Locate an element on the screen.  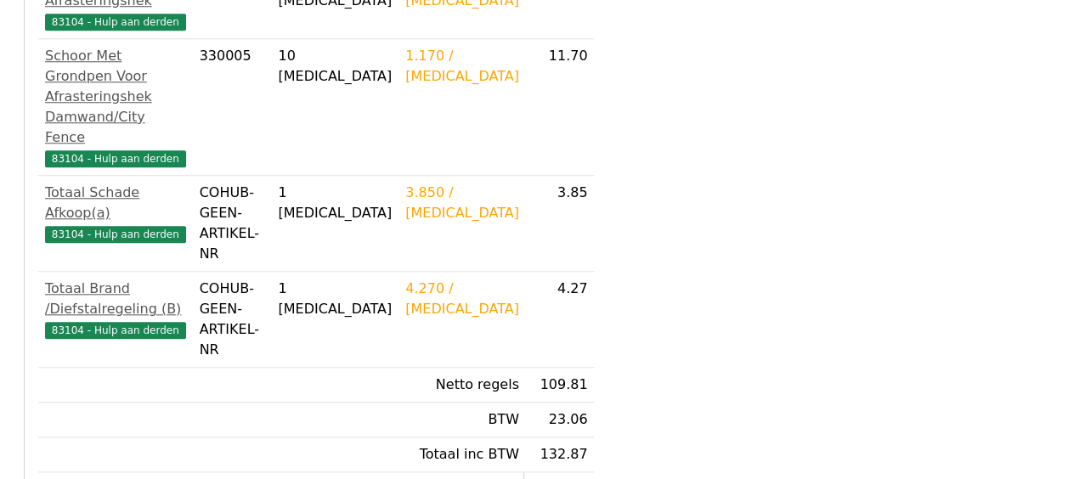
td: 11.70 is located at coordinates (560, 107).